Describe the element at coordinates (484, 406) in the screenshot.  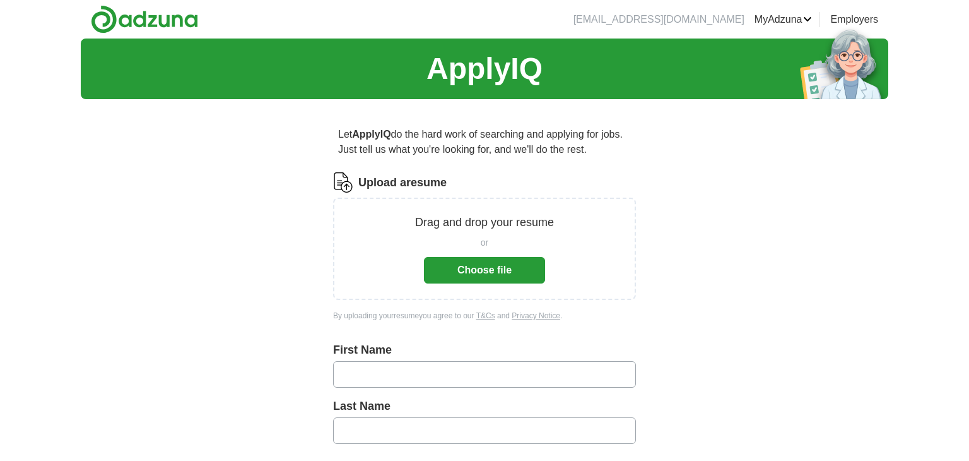
I see `label: Last Name` at that location.